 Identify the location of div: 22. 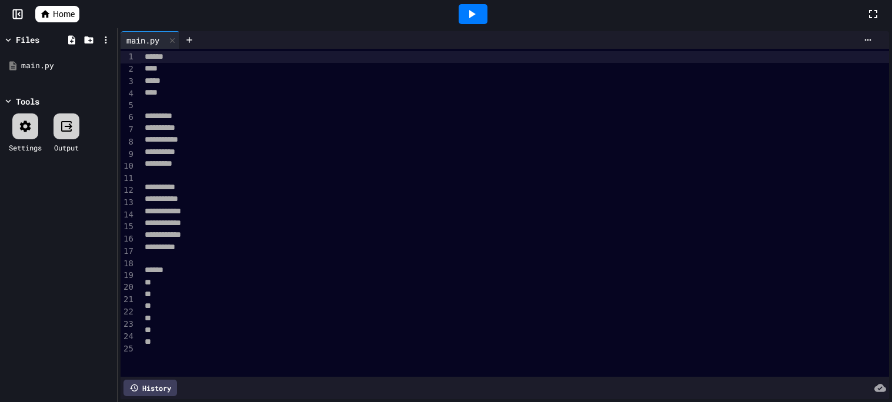
(128, 312).